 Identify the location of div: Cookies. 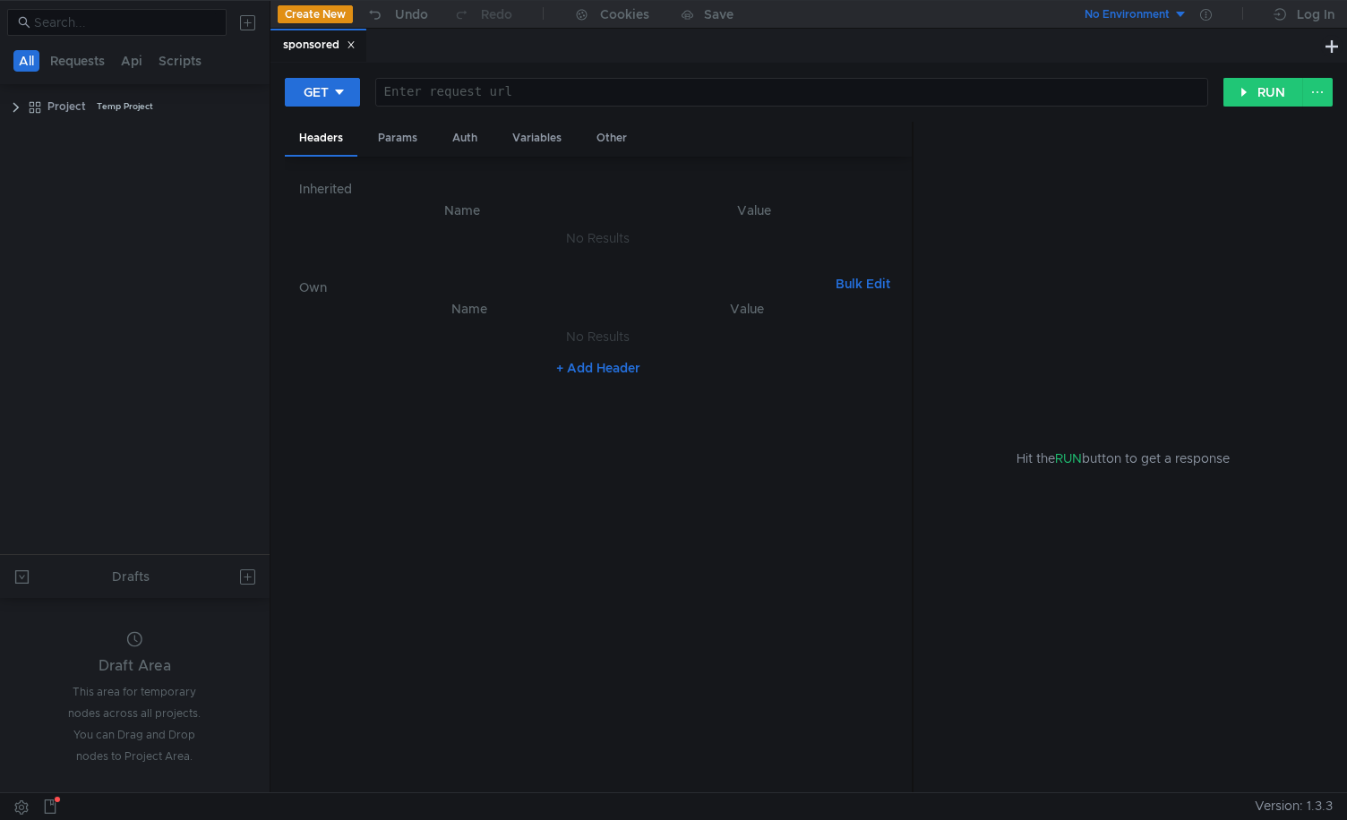
(624, 14).